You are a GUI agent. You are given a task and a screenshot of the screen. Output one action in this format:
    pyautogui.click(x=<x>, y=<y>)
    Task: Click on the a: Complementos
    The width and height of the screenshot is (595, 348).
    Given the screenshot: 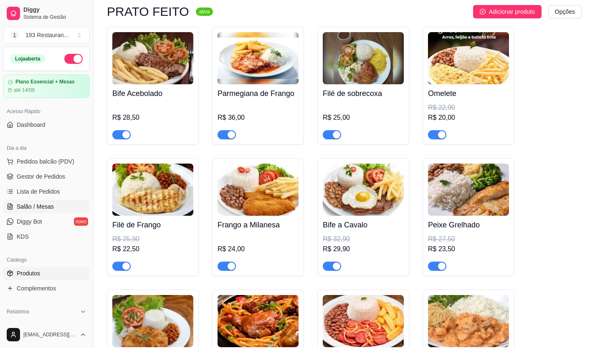 What is the action you would take?
    pyautogui.click(x=46, y=288)
    